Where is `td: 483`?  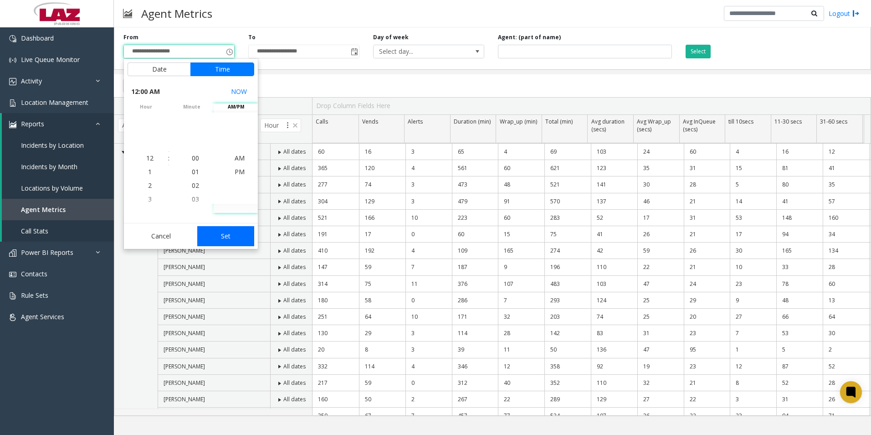
td: 483 is located at coordinates (568, 284).